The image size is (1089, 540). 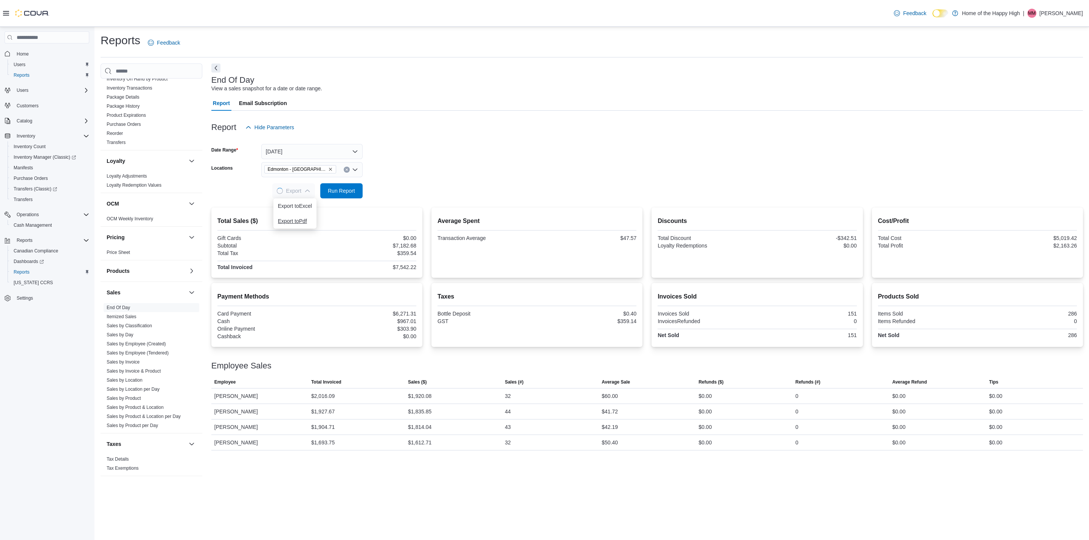 I want to click on div: Pricing, so click(x=151, y=254).